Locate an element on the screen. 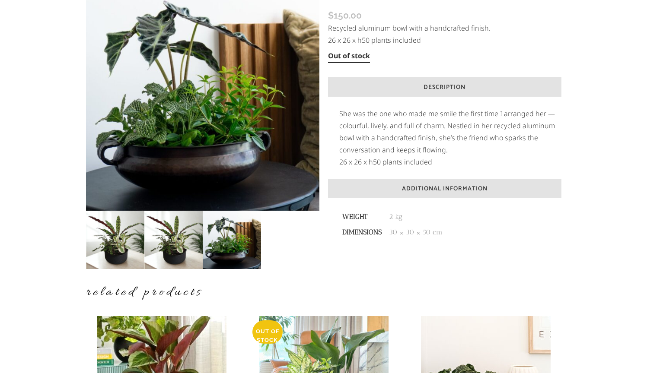  p: She was the one who made me smile the first time I arranged her — colourful, lively, and full of ... is located at coordinates (450, 132).